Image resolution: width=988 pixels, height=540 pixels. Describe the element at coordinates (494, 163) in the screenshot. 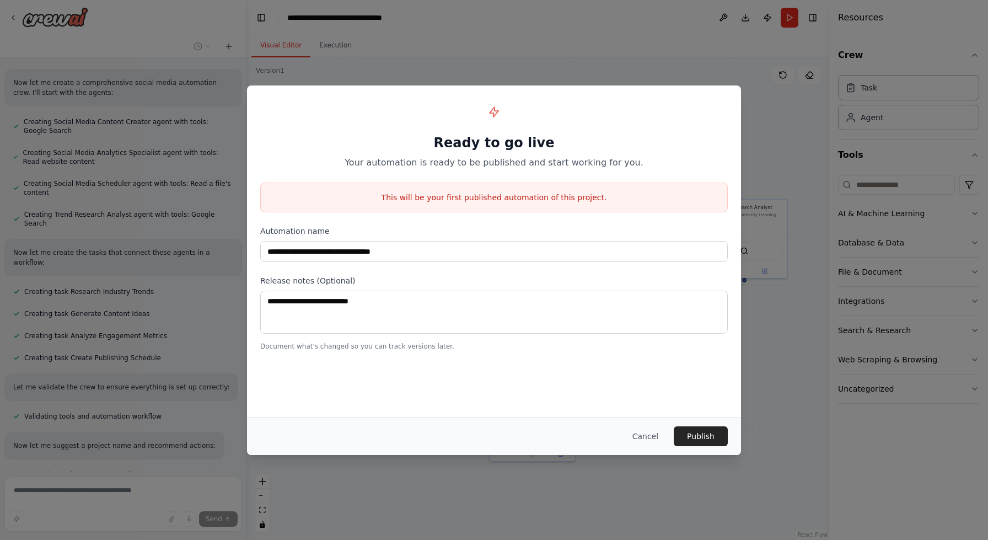

I see `p: Your automation is ready to be published and start working for you.` at that location.